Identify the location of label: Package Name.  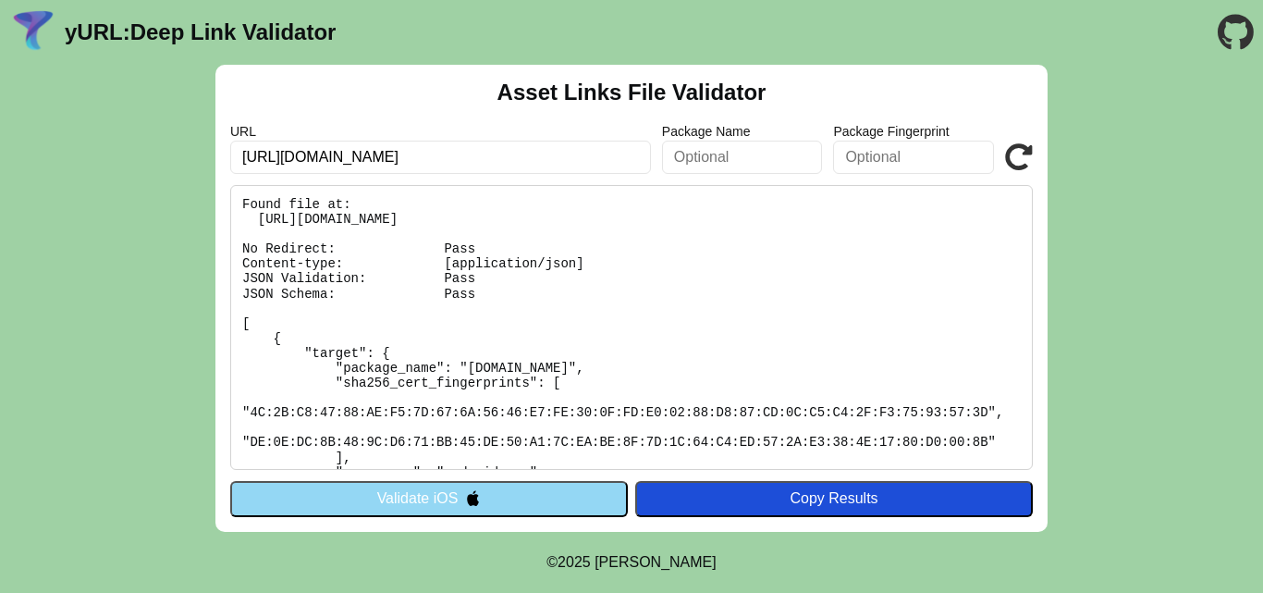
(742, 131).